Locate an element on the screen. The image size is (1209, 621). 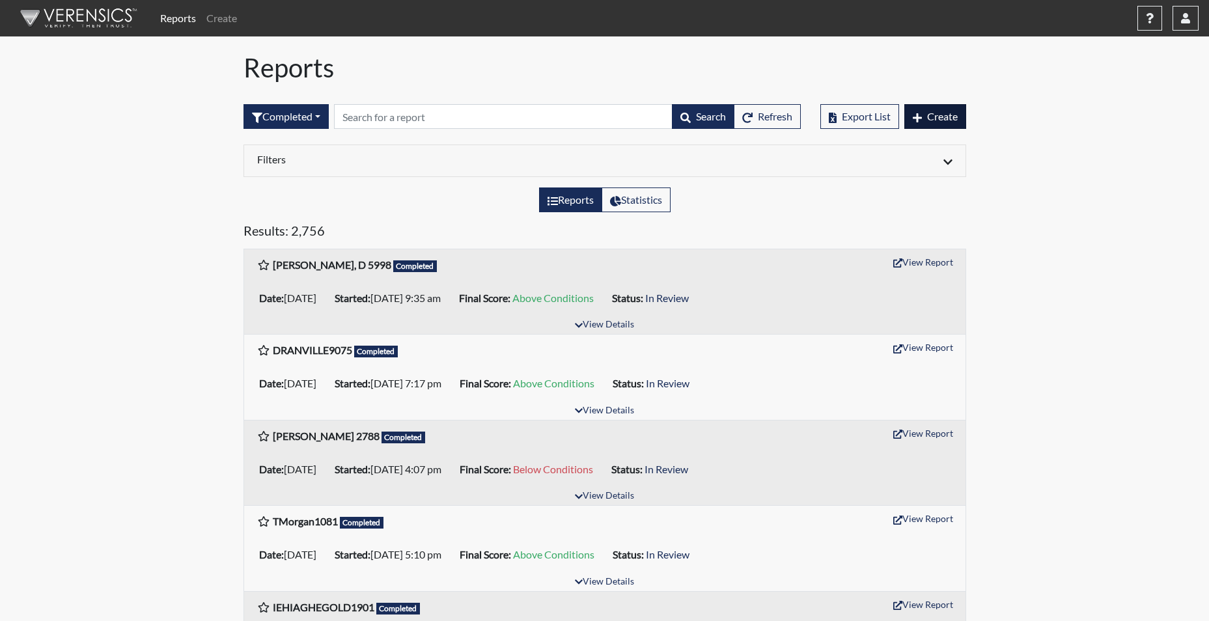
span: Search is located at coordinates (711, 116).